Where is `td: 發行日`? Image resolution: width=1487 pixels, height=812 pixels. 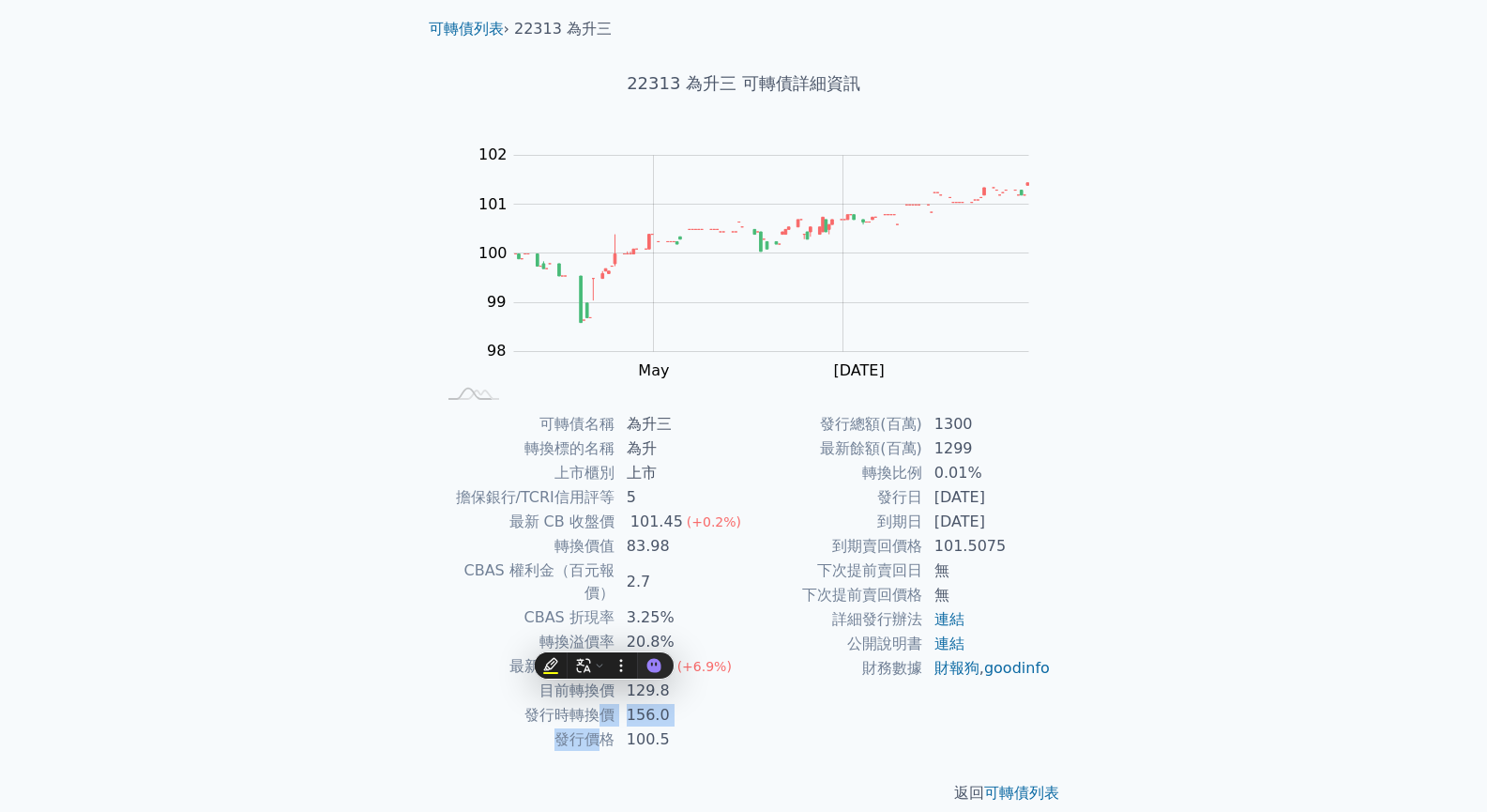 td: 發行日 is located at coordinates (833, 497).